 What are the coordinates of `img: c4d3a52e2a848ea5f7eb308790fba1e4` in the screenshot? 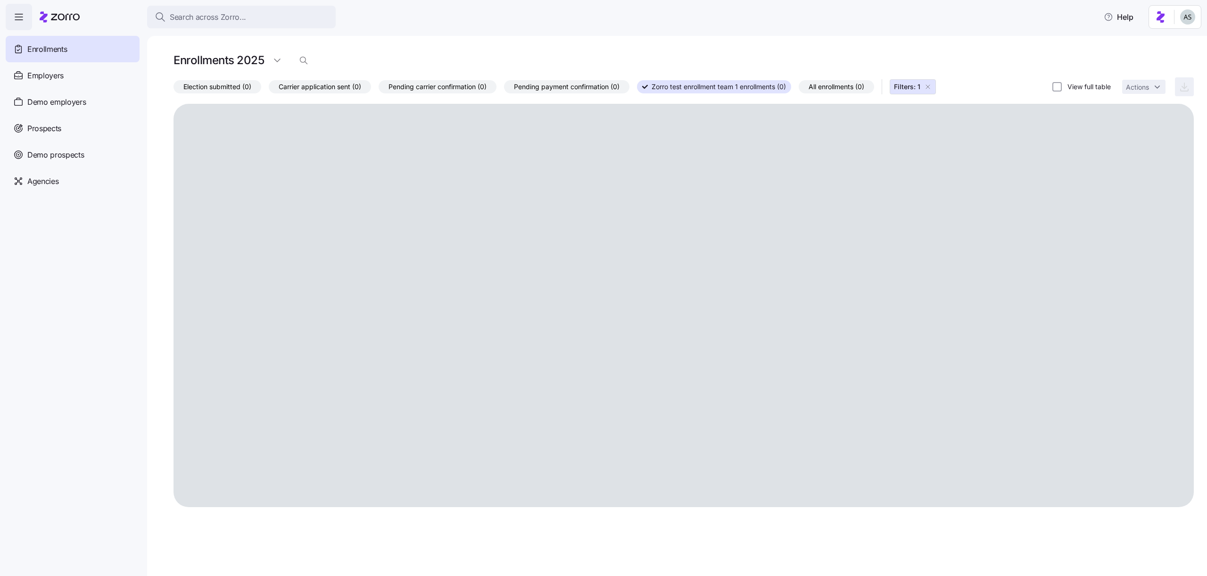 It's located at (1188, 17).